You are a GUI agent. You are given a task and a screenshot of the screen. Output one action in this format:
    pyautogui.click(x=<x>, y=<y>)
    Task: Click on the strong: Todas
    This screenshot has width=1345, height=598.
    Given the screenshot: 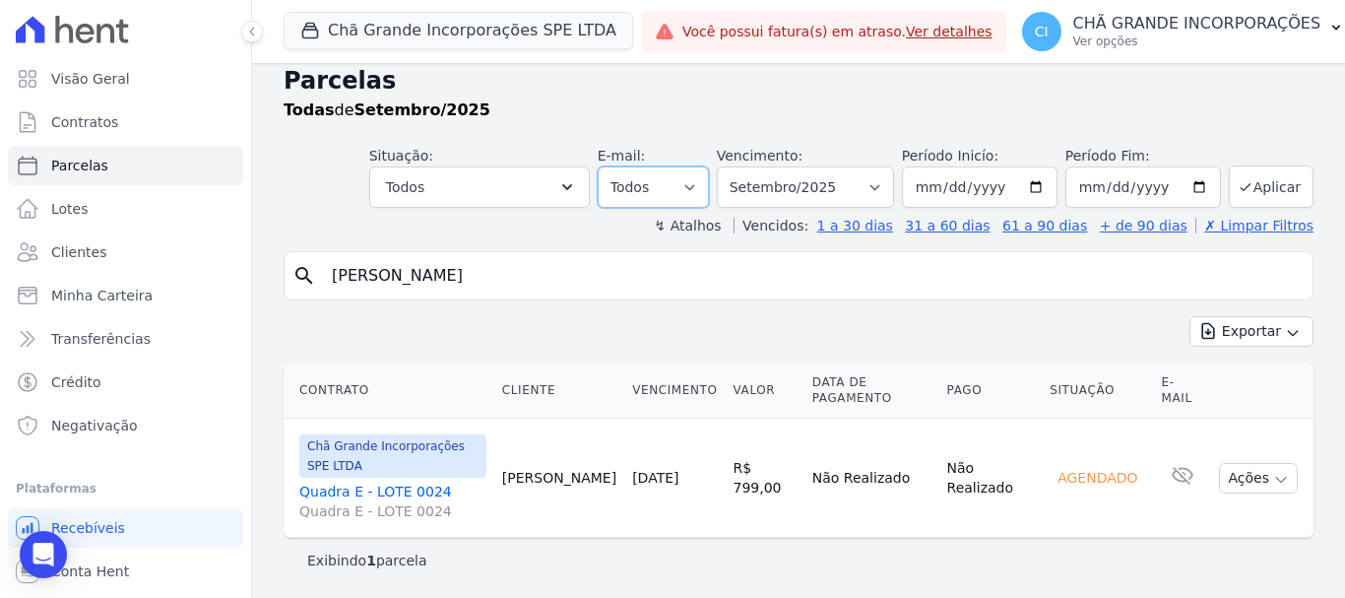 What is the action you would take?
    pyautogui.click(x=309, y=109)
    